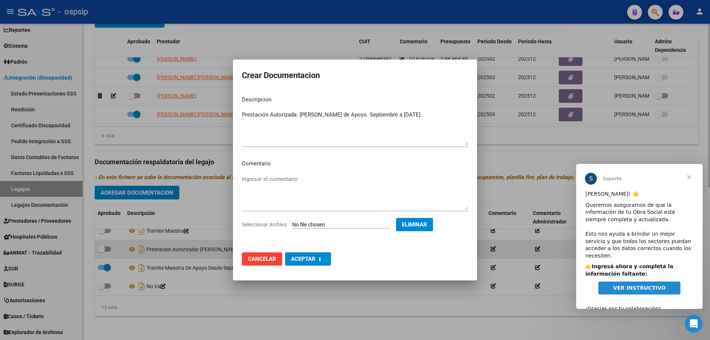  I want to click on p: Descripcion, so click(355, 100).